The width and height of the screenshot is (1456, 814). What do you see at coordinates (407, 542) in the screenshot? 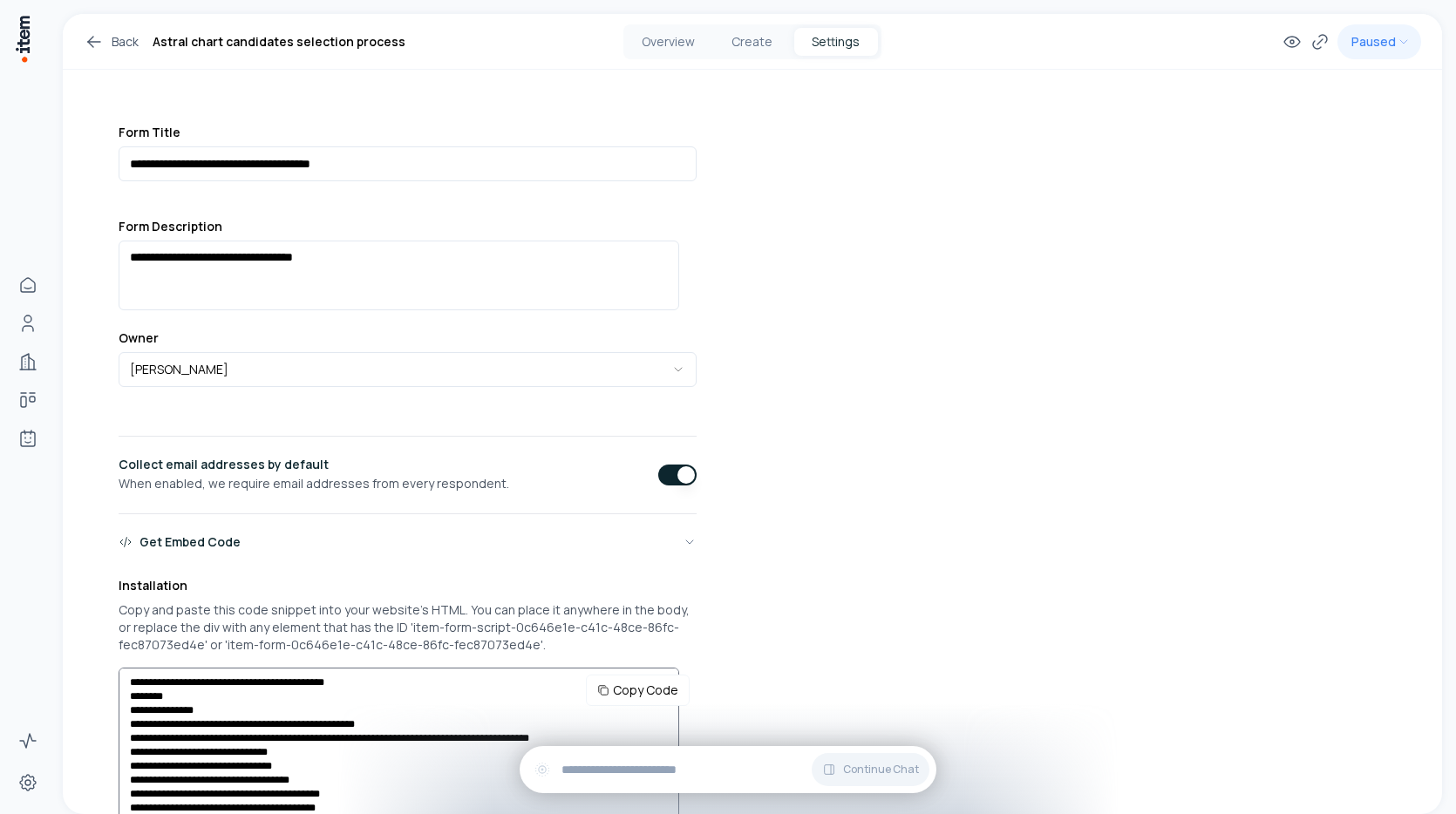
I see `button: Get Embed Code` at bounding box center [407, 542].